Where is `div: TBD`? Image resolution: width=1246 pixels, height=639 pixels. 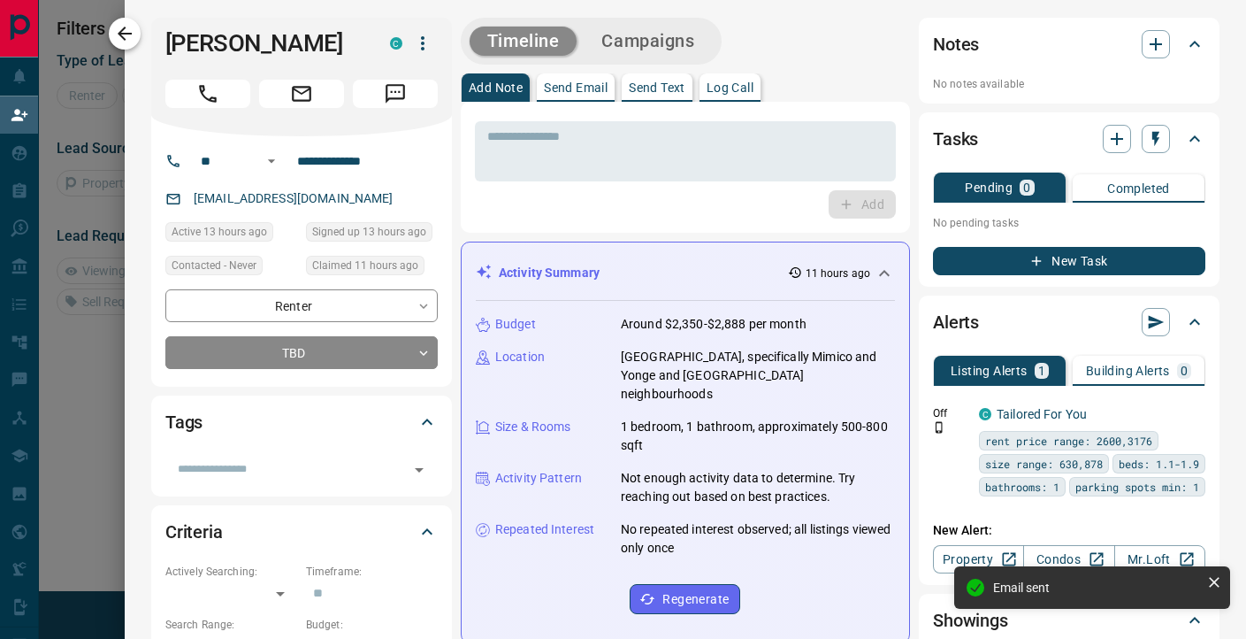 div: TBD is located at coordinates (302, 352).